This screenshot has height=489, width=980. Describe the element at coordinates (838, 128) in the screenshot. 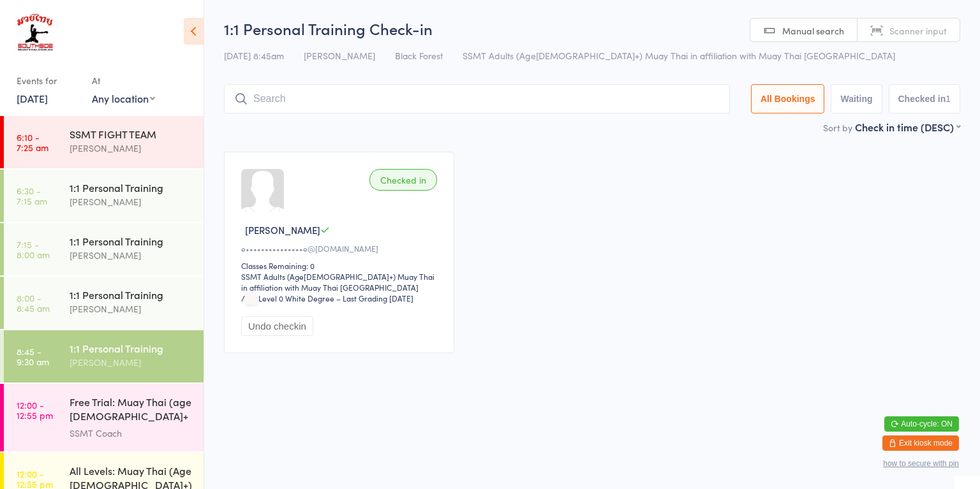

I see `label: Sort by` at that location.